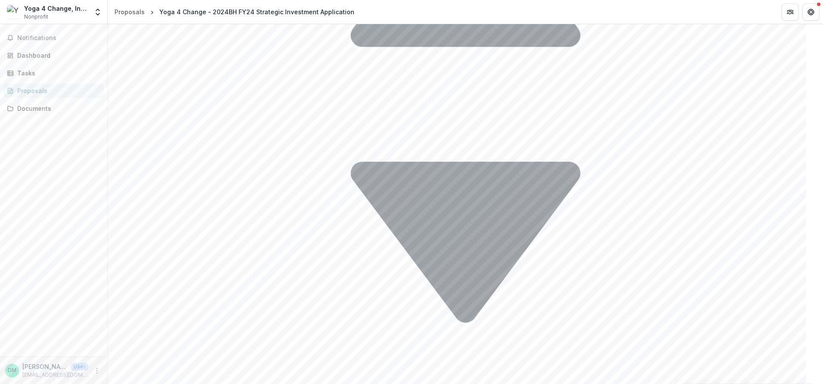 The height and width of the screenshot is (384, 823). I want to click on div: Dashboard, so click(57, 55).